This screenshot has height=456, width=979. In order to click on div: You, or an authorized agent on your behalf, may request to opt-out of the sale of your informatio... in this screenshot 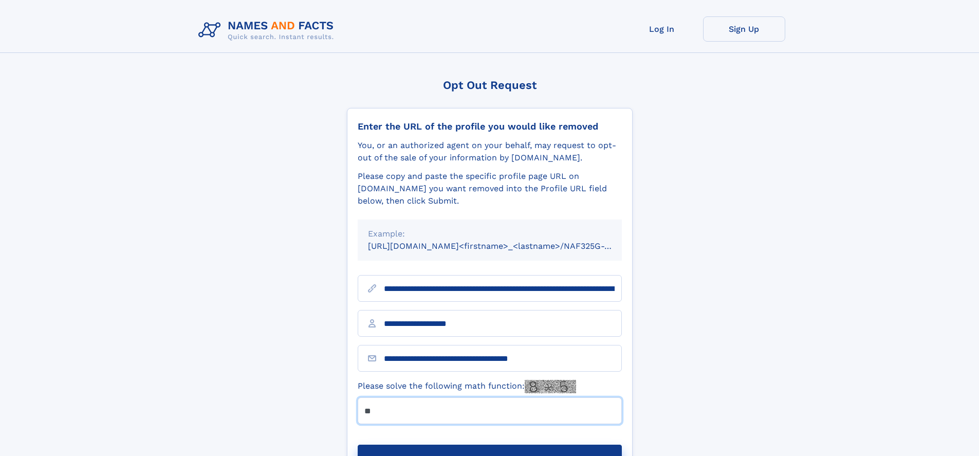, I will do `click(490, 152)`.